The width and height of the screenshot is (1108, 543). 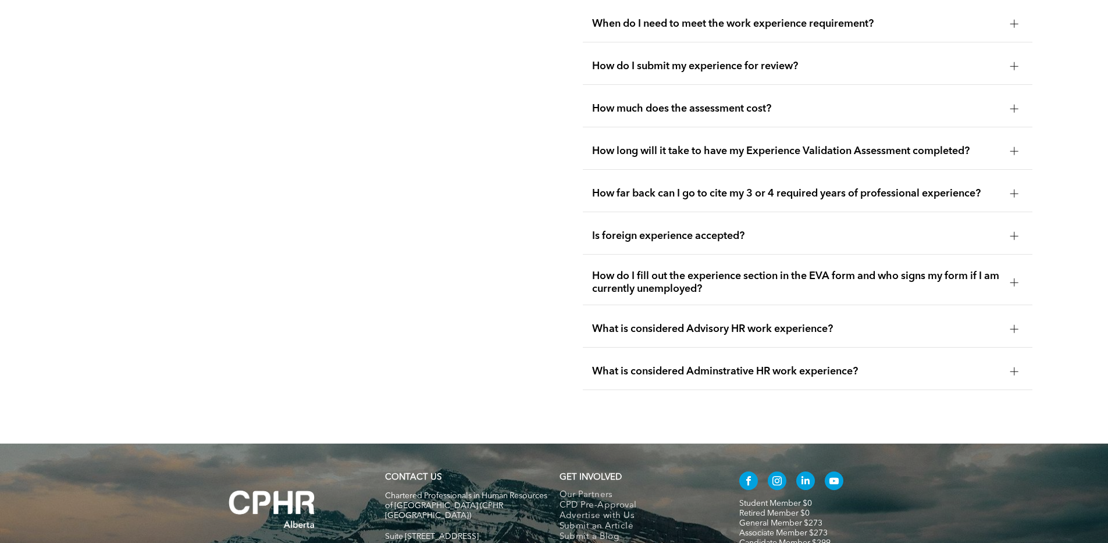 I want to click on a: linkedin, so click(x=805, y=482).